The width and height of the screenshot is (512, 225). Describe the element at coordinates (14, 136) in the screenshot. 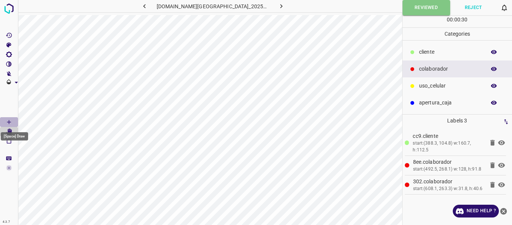

I see `div: [Space] Draw` at that location.